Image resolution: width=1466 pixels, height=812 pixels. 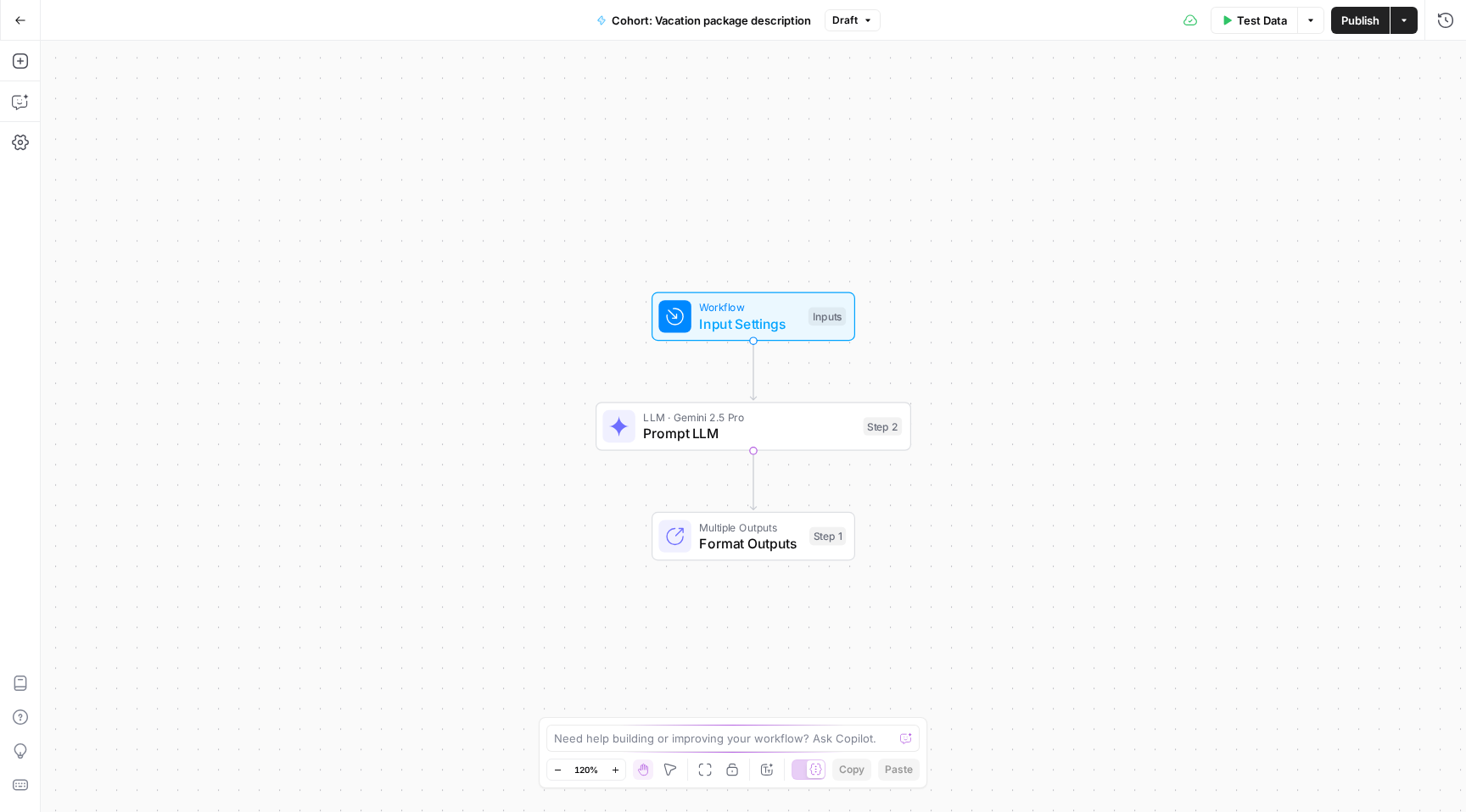 I want to click on button: Paste, so click(x=898, y=770).